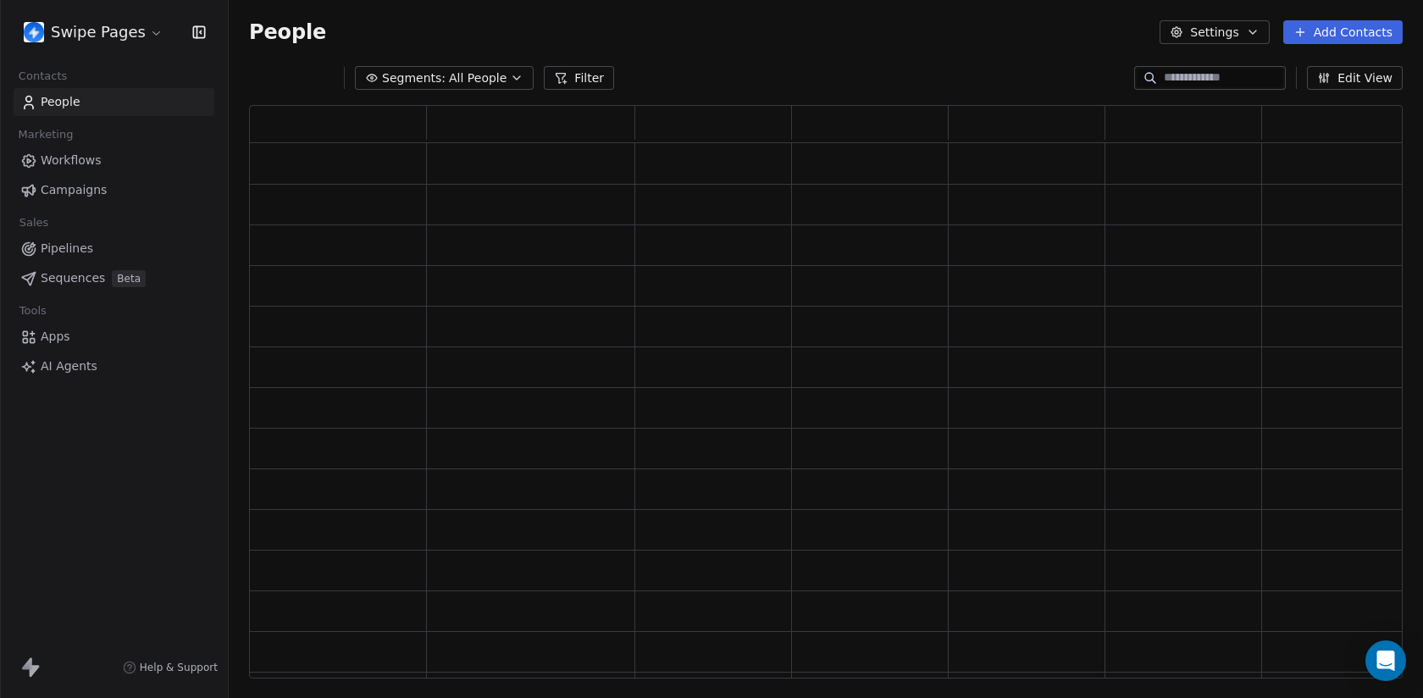  I want to click on div: grid, so click(835, 411).